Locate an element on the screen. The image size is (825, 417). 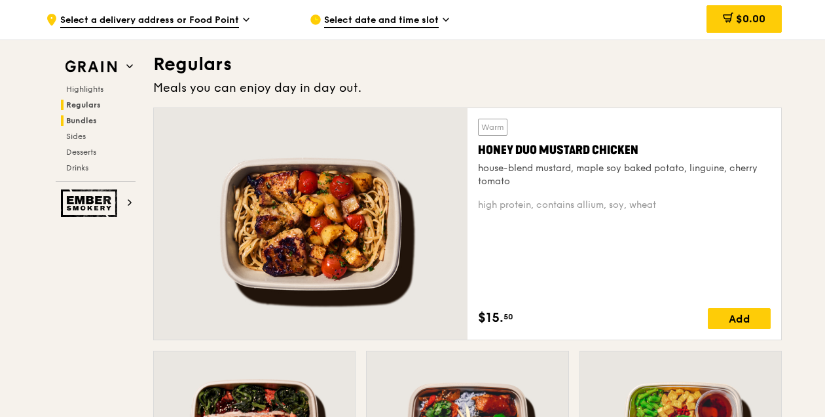
span: $15. is located at coordinates (491, 318).